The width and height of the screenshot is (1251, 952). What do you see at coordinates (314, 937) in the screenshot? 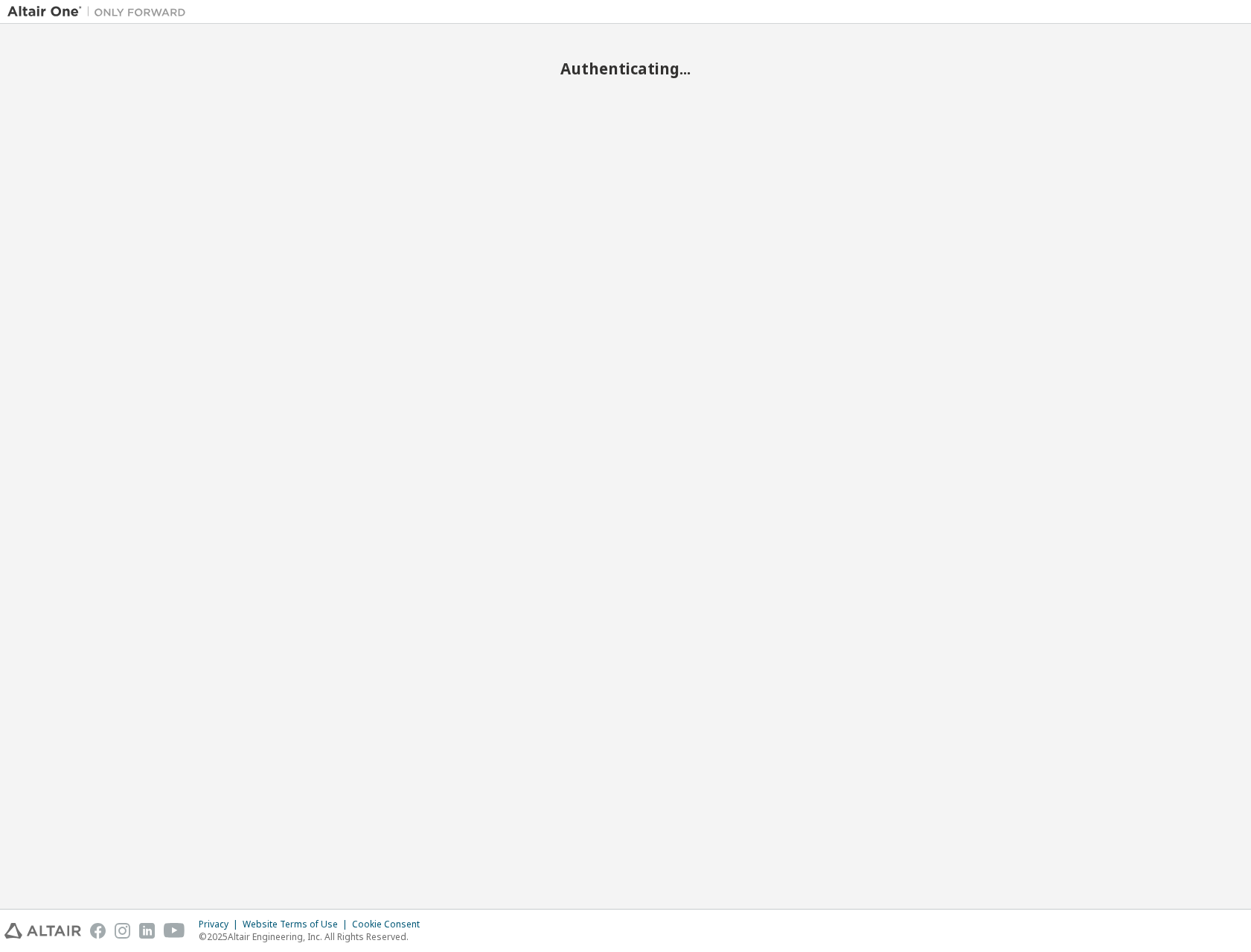
I see `p: © 2025 Altair Engineering, Inc. All Rights Reserved.` at bounding box center [314, 937].